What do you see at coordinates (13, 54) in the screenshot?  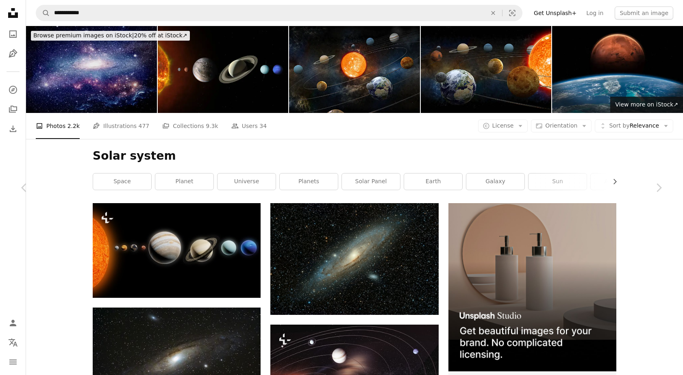 I see `a: Illustrations` at bounding box center [13, 54].